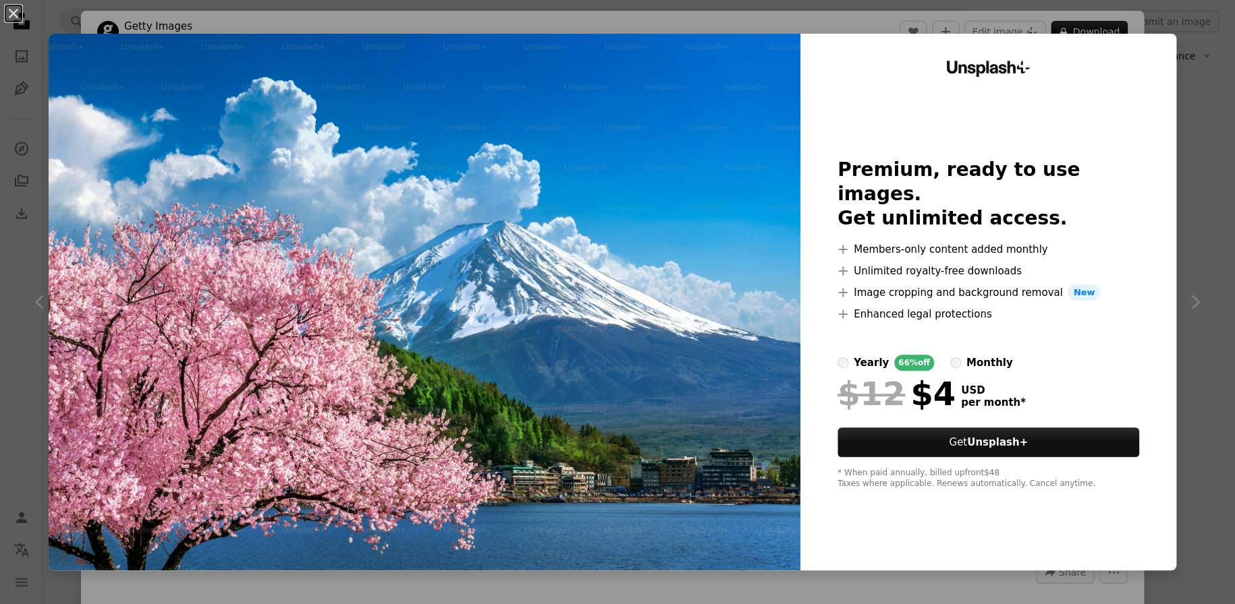 This screenshot has height=604, width=1235. I want to click on div: yearly, so click(871, 363).